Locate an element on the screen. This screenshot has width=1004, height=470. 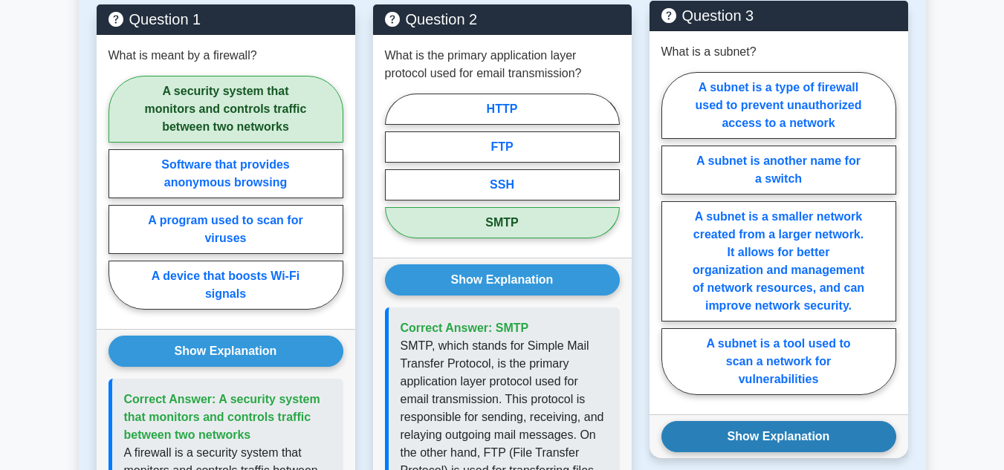
label: A subnet is a type of firewall used to prevent unauthorized access to a network is located at coordinates (779, 106).